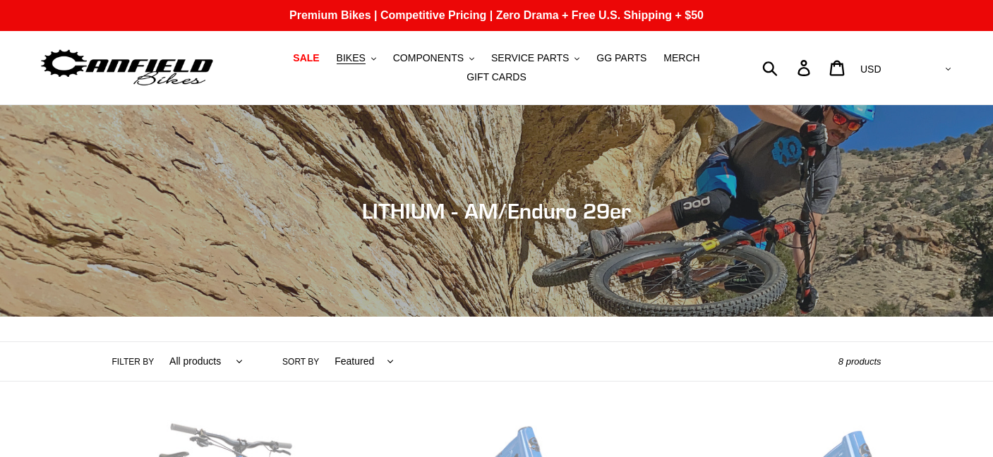  I want to click on span: MERCH, so click(681, 58).